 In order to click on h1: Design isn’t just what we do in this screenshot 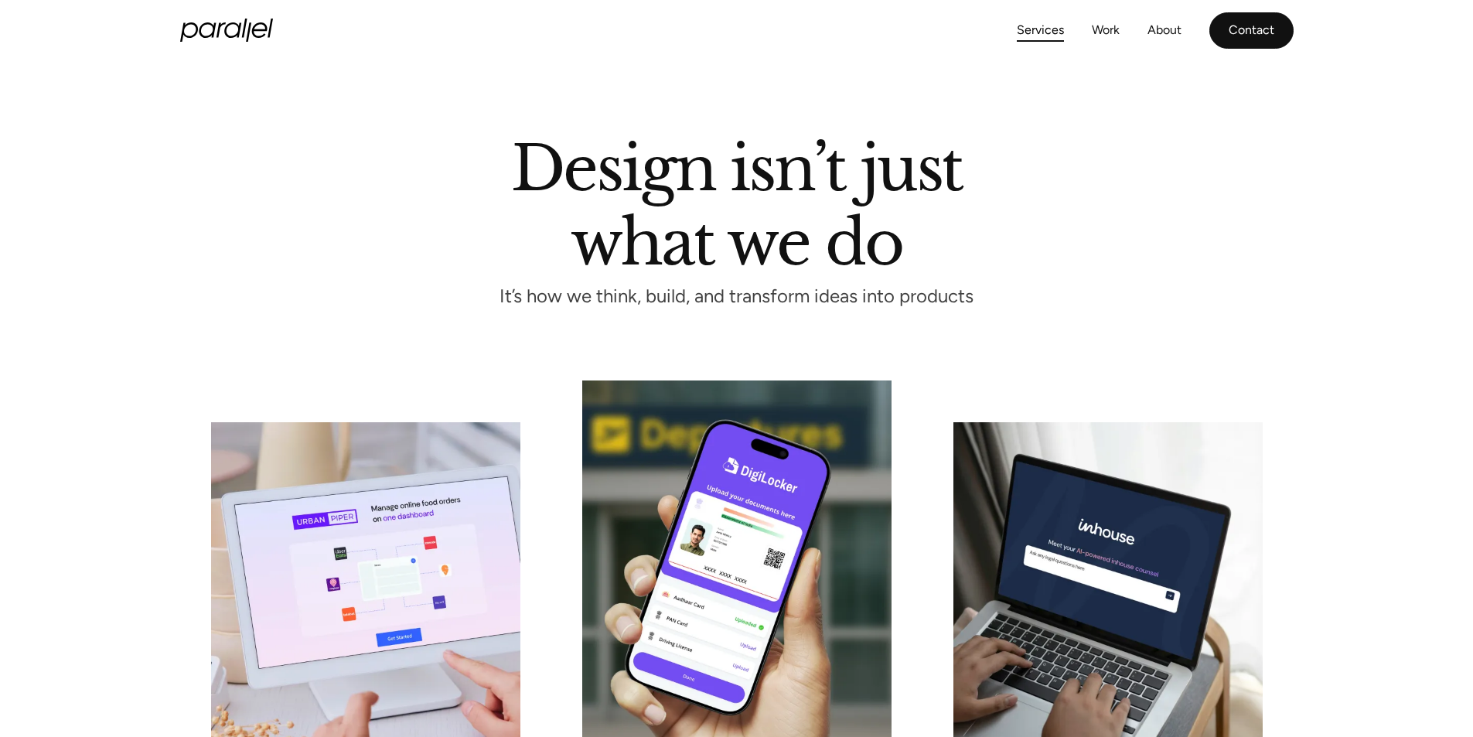, I will do `click(737, 202)`.